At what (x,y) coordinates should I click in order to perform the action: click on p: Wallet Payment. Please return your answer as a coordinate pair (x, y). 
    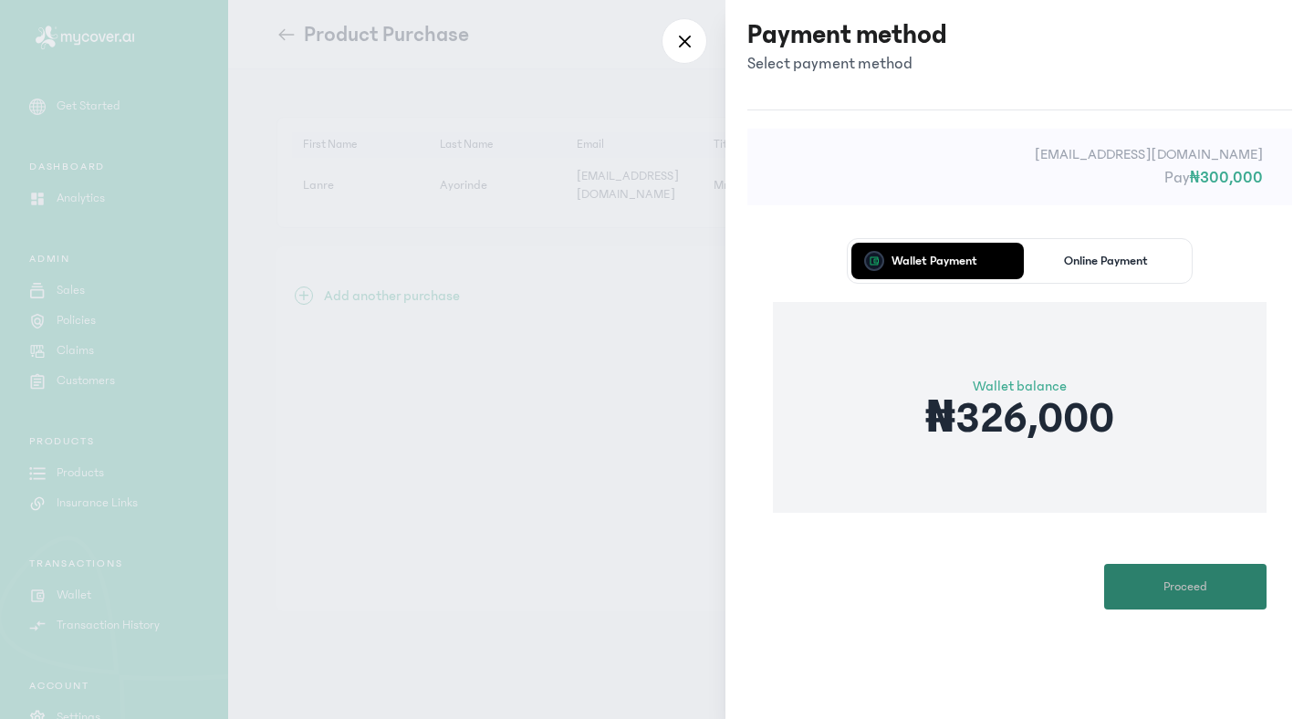
    Looking at the image, I should click on (934, 261).